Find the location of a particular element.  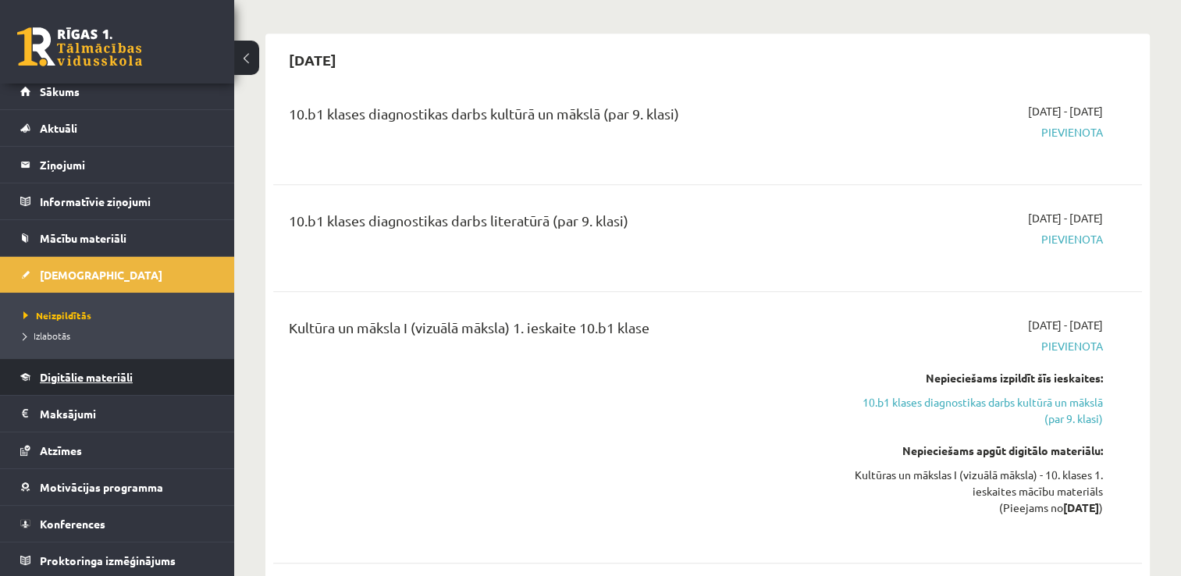

span: Izlabotās is located at coordinates (47, 336).